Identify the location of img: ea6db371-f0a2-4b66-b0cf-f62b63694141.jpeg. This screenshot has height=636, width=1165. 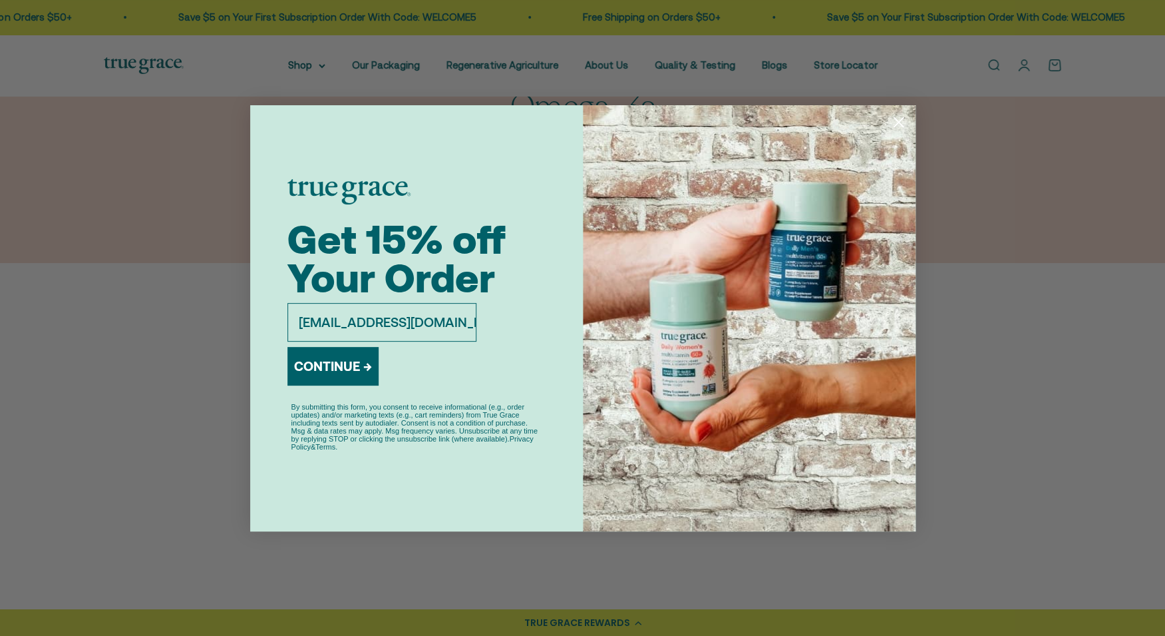
(749, 318).